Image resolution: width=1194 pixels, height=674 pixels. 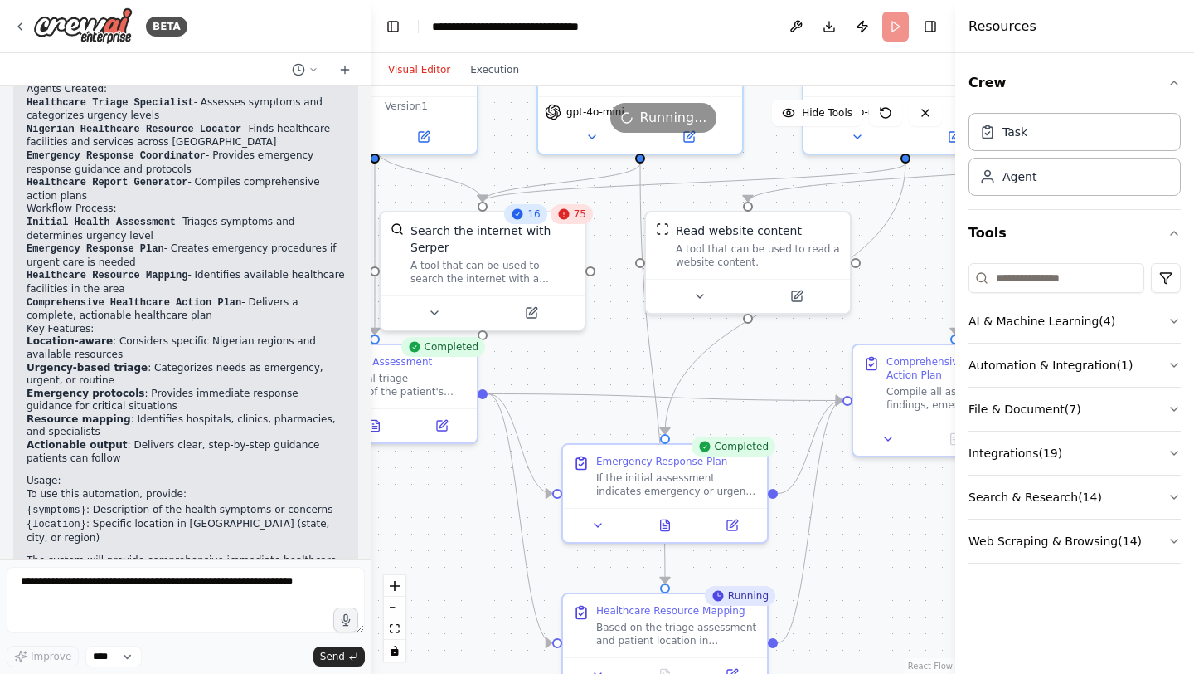 What do you see at coordinates (186, 348) in the screenshot?
I see `li: : Considers specific Nigerian regions and available resources` at bounding box center [186, 348].